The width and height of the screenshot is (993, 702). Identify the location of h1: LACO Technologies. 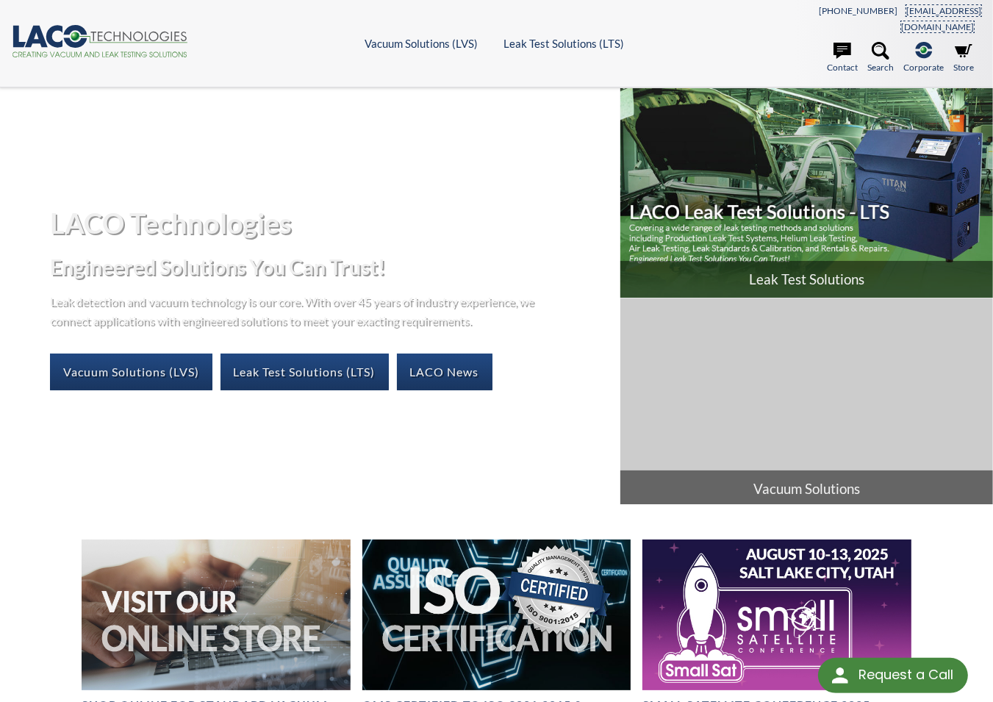
(329, 223).